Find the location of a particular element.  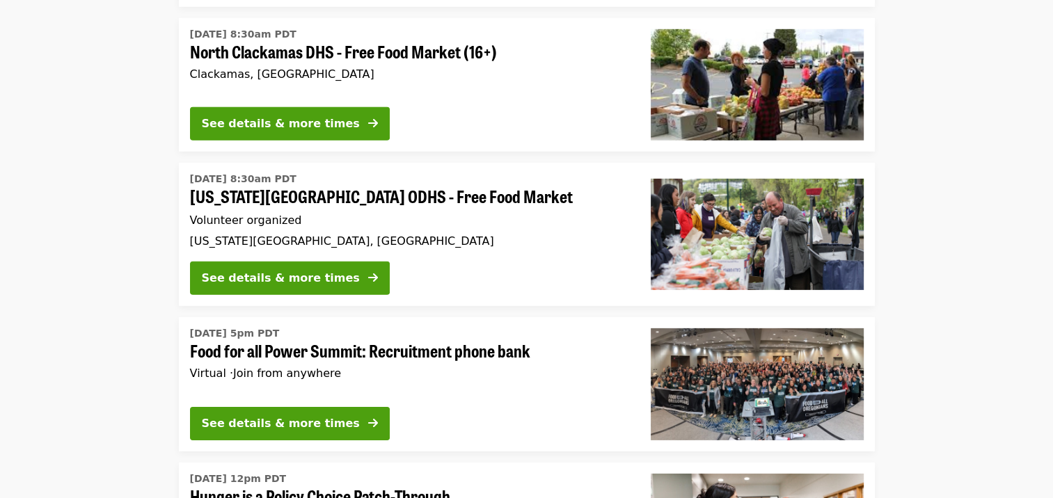

span: North Clackamas DHS - Free Food Market (16+) is located at coordinates (409, 52).